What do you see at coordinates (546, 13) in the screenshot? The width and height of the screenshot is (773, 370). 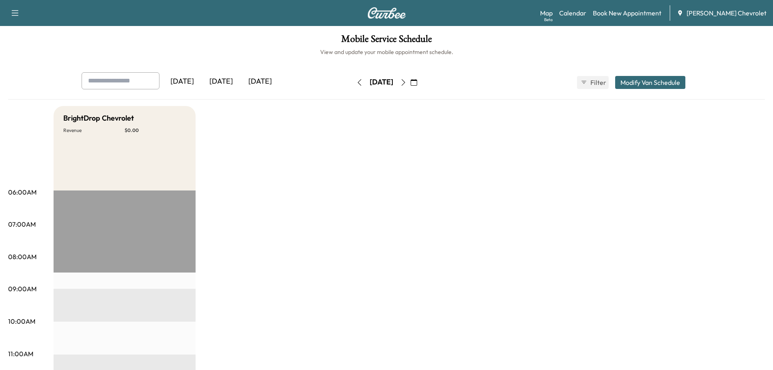 I see `a: MapBeta` at bounding box center [546, 13].